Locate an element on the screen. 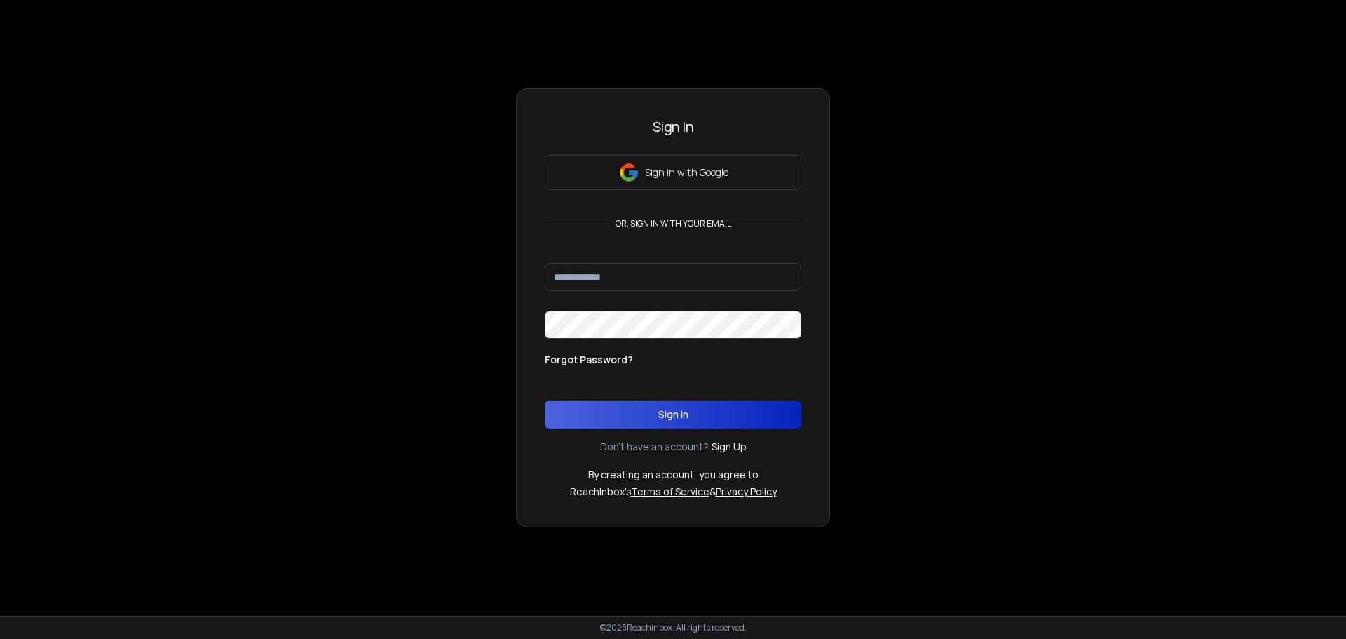 The image size is (1346, 639). a: Sign Up is located at coordinates (729, 447).